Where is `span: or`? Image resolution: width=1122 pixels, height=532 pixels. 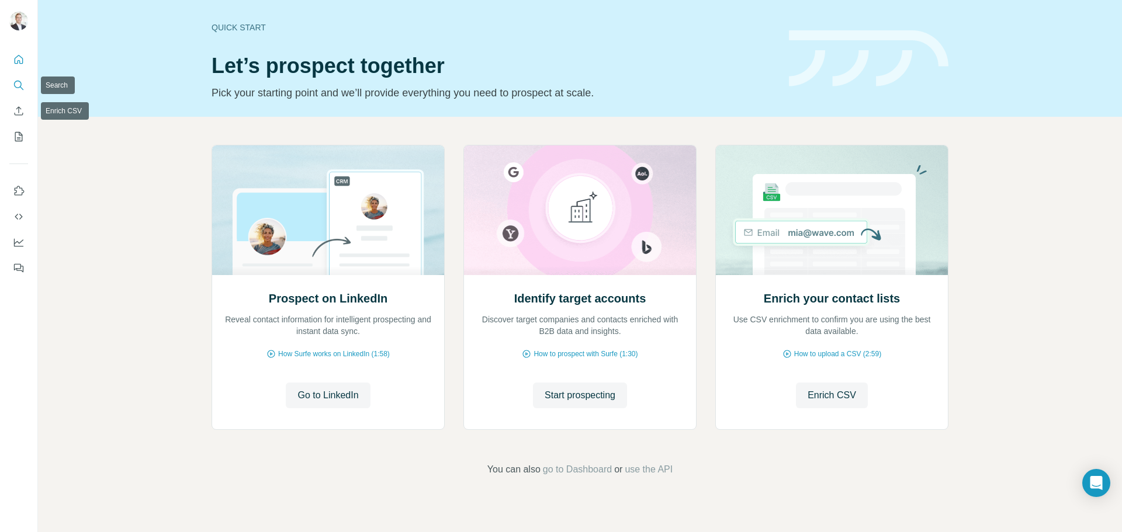
span: or is located at coordinates (618, 470).